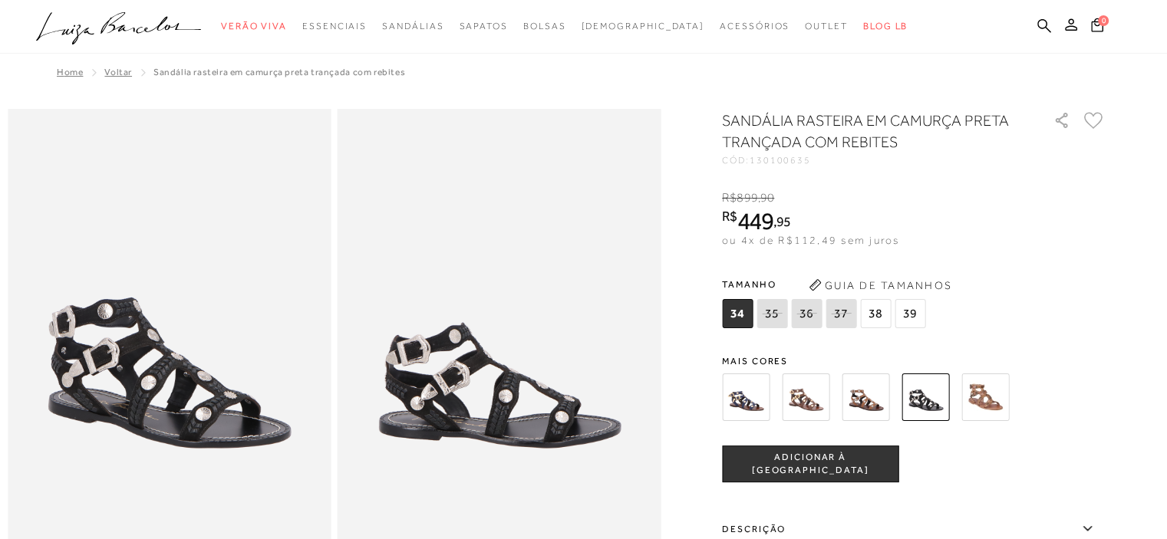  What do you see at coordinates (810, 240) in the screenshot?
I see `span: ou 4x de R$112,49 sem juros` at bounding box center [810, 240].